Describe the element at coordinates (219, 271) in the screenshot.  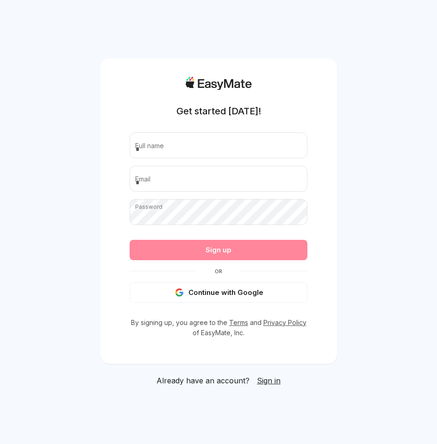
I see `span: Or` at that location.